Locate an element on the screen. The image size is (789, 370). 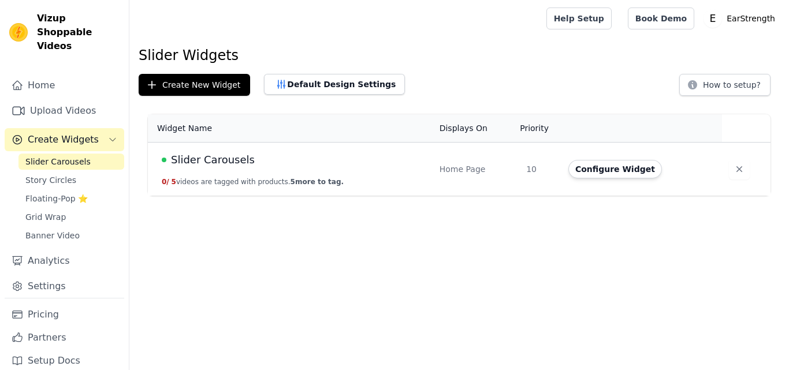
a: How to setup? is located at coordinates (725, 87).